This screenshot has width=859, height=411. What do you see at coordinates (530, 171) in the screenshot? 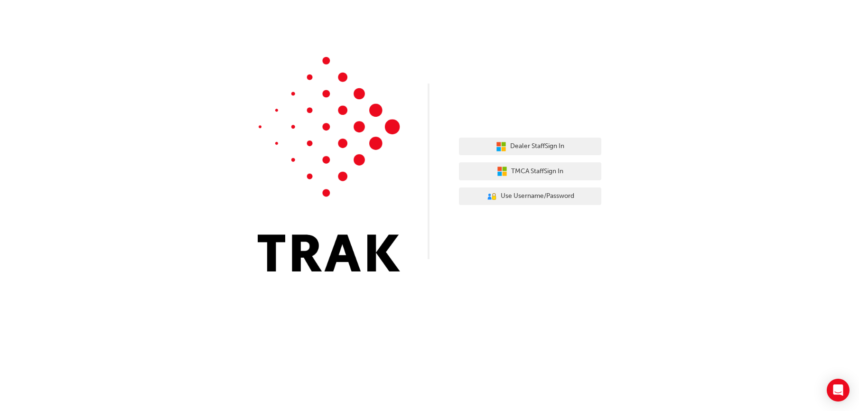
I see `button: TMCA StaffSign In` at bounding box center [530, 171].